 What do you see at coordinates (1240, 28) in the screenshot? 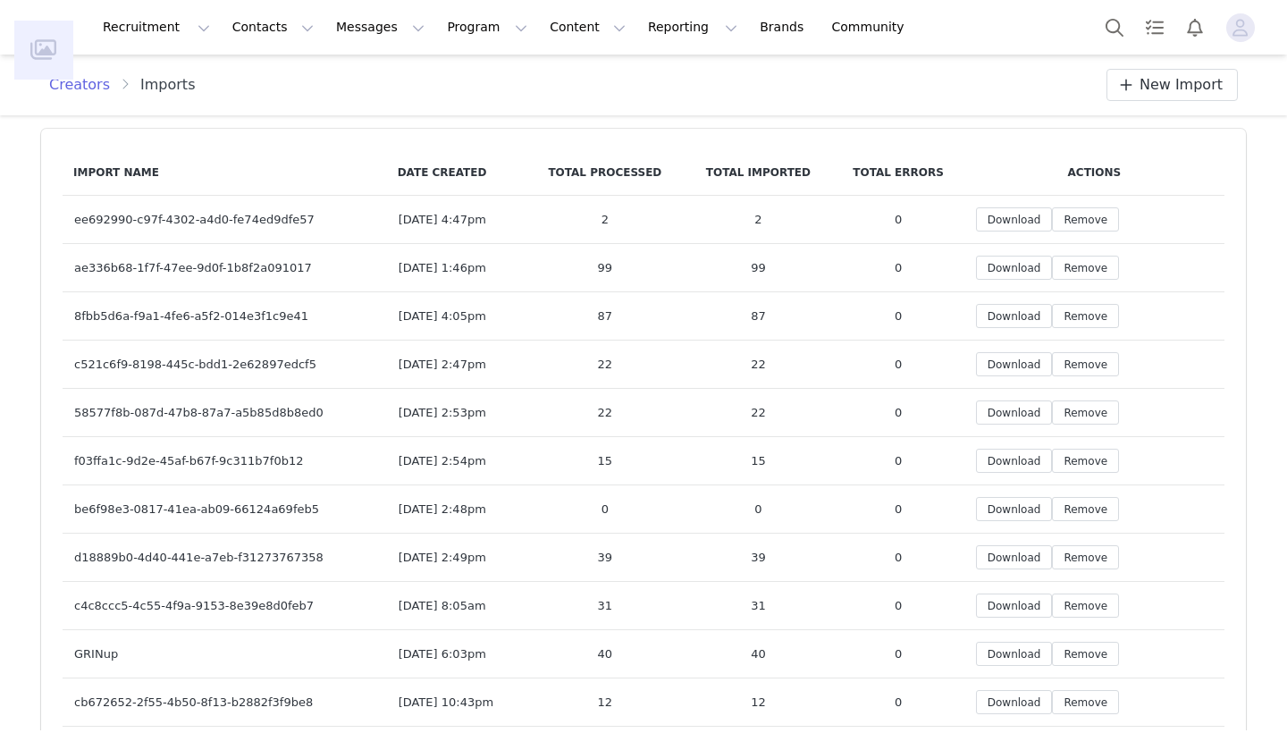
I see `div: avatar` at bounding box center [1240, 28].